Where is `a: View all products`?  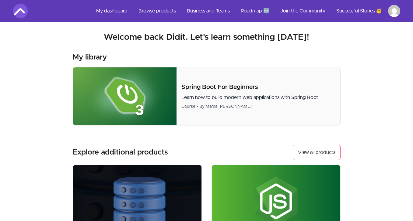
a: View all products is located at coordinates (316, 153).